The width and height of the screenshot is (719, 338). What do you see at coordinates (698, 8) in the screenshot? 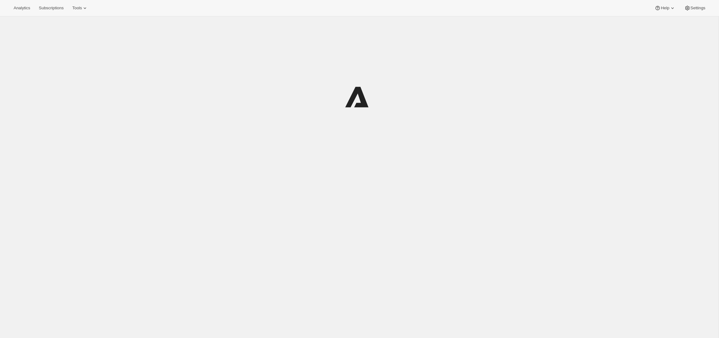
I see `span: Settings` at bounding box center [698, 8].